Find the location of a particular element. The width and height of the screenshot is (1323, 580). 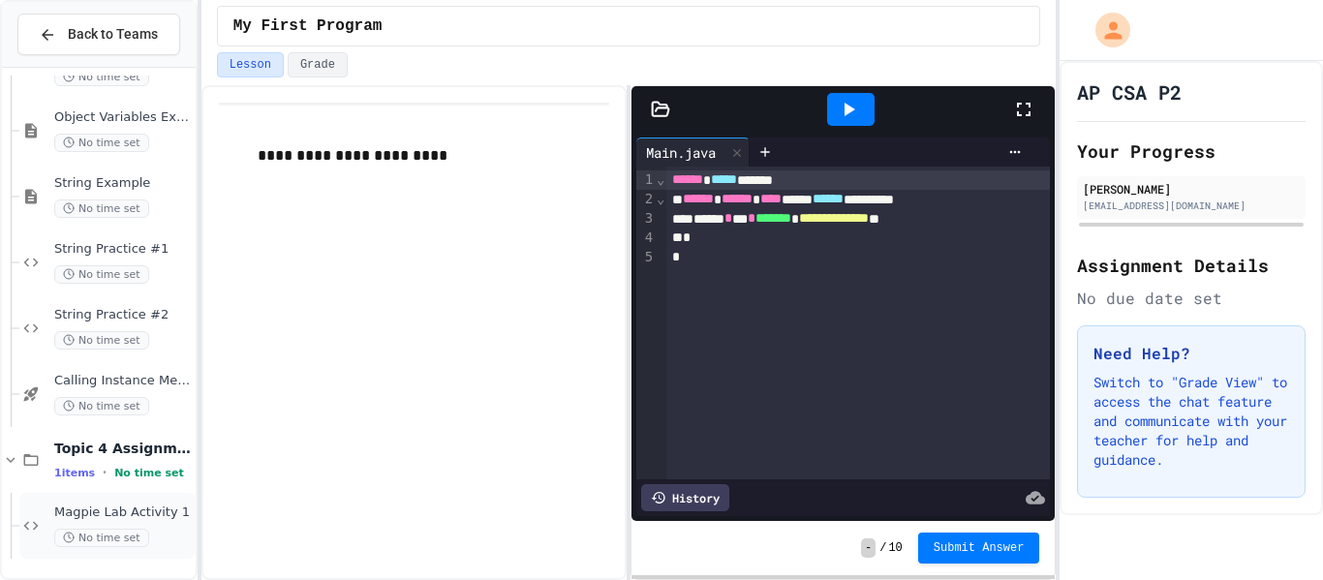

div: My Account is located at coordinates (1105, 30).